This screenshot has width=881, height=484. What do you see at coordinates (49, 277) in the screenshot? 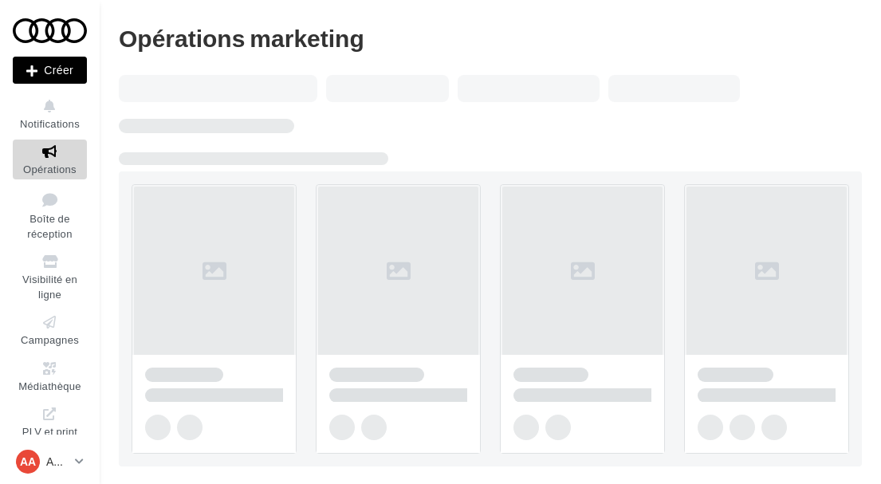
I see `a: Visibilité en ligne` at bounding box center [49, 277].